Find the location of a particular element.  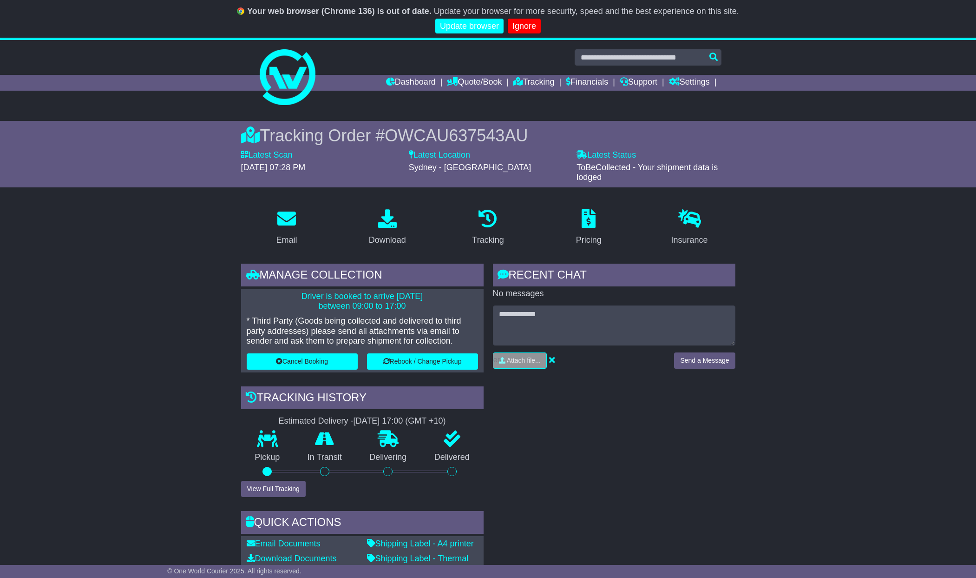

div: Download is located at coordinates (388, 240).